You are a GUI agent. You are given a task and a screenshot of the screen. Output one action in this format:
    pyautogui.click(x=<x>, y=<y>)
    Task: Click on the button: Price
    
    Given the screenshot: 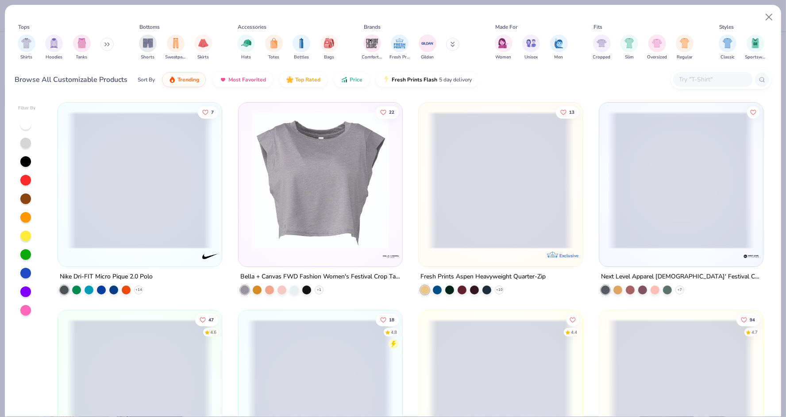 What is the action you would take?
    pyautogui.click(x=351, y=80)
    